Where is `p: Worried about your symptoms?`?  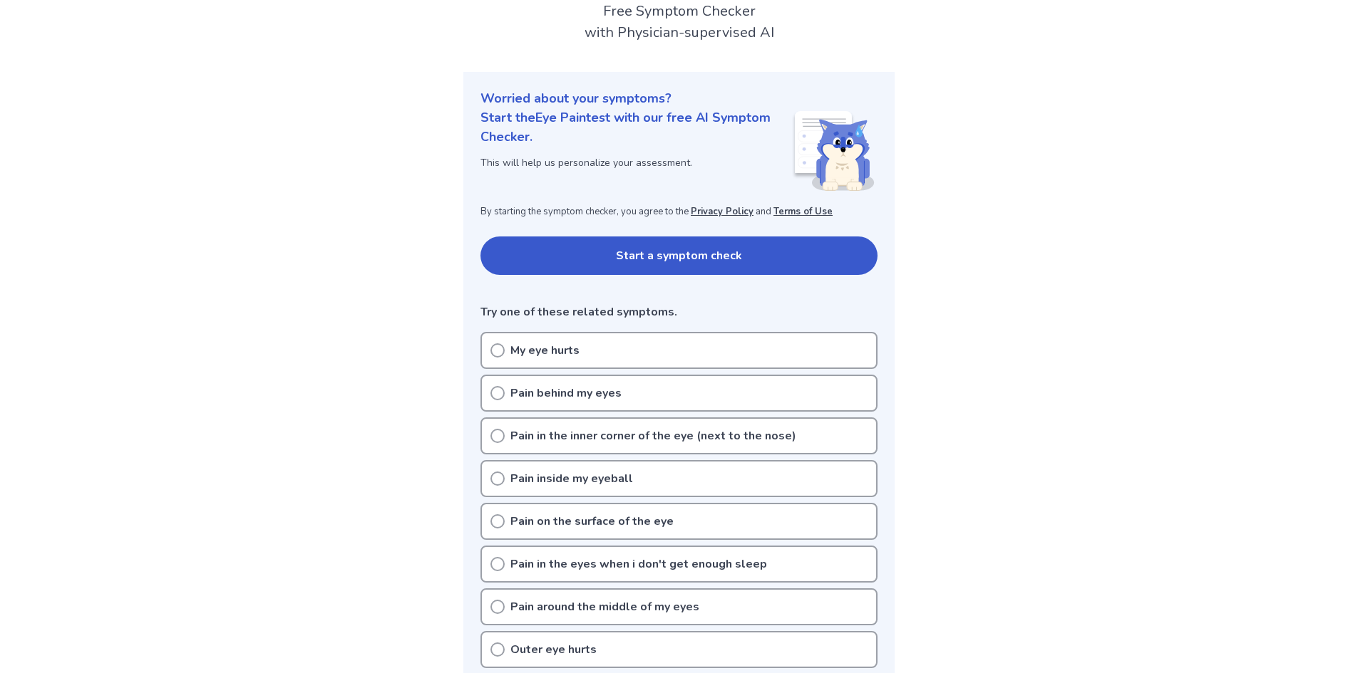 p: Worried about your symptoms? is located at coordinates (678, 98).